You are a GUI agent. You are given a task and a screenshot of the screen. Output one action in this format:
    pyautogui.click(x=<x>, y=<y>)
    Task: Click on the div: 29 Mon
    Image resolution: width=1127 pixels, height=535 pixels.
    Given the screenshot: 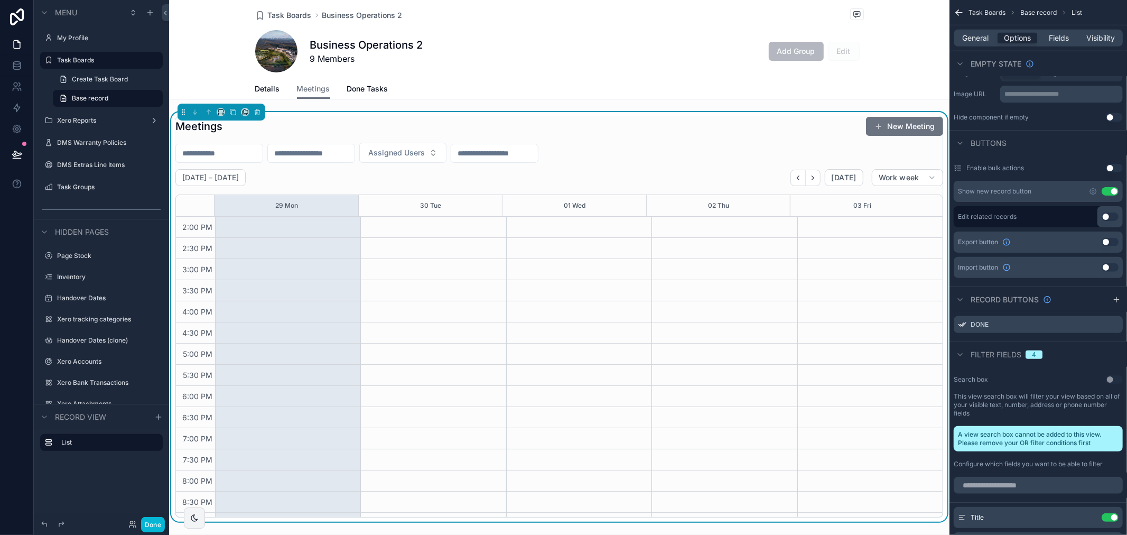 What is the action you would take?
    pyautogui.click(x=286, y=206)
    